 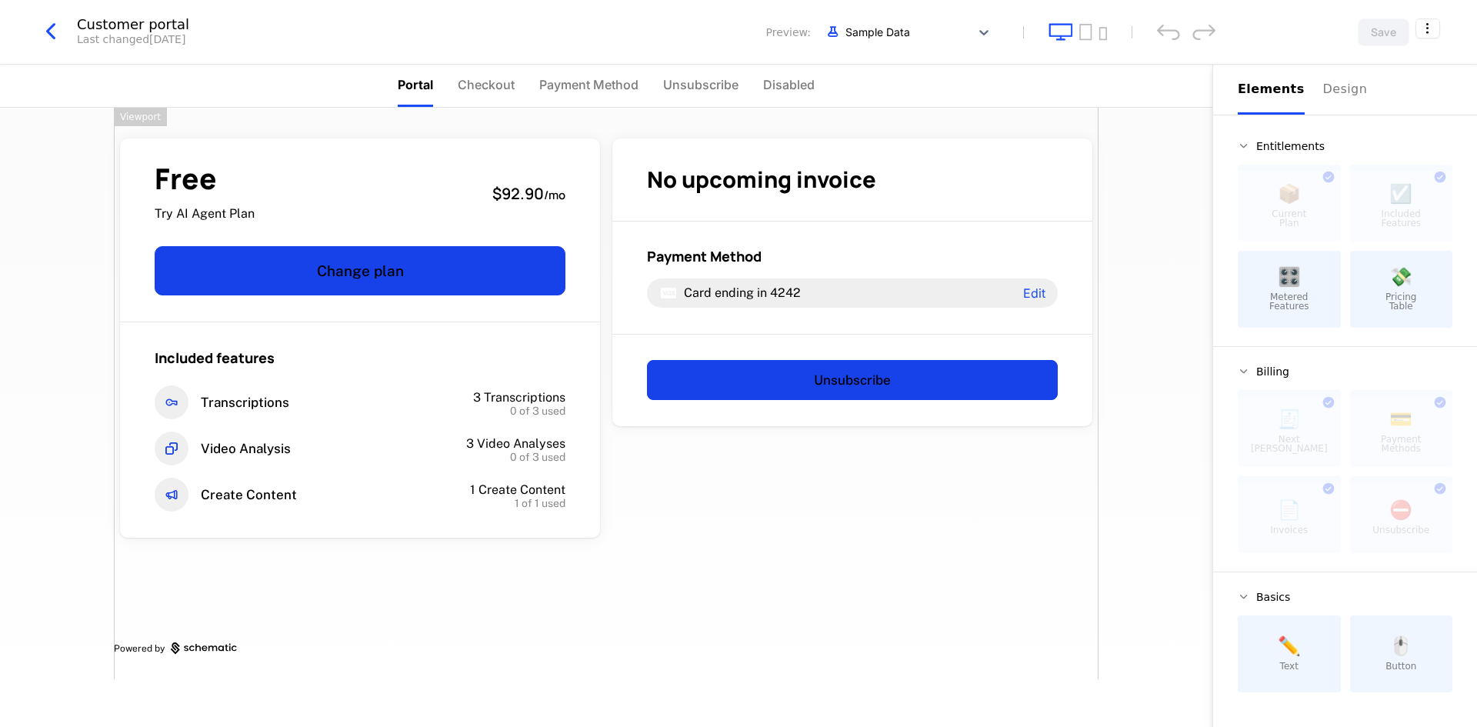 I want to click on span: Pricing Table, so click(x=1401, y=302).